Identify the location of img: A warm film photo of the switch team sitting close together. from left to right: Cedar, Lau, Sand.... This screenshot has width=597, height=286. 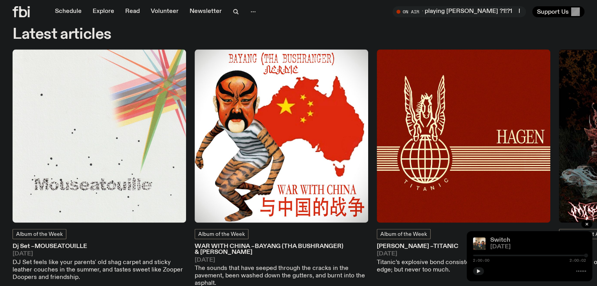
(479, 244).